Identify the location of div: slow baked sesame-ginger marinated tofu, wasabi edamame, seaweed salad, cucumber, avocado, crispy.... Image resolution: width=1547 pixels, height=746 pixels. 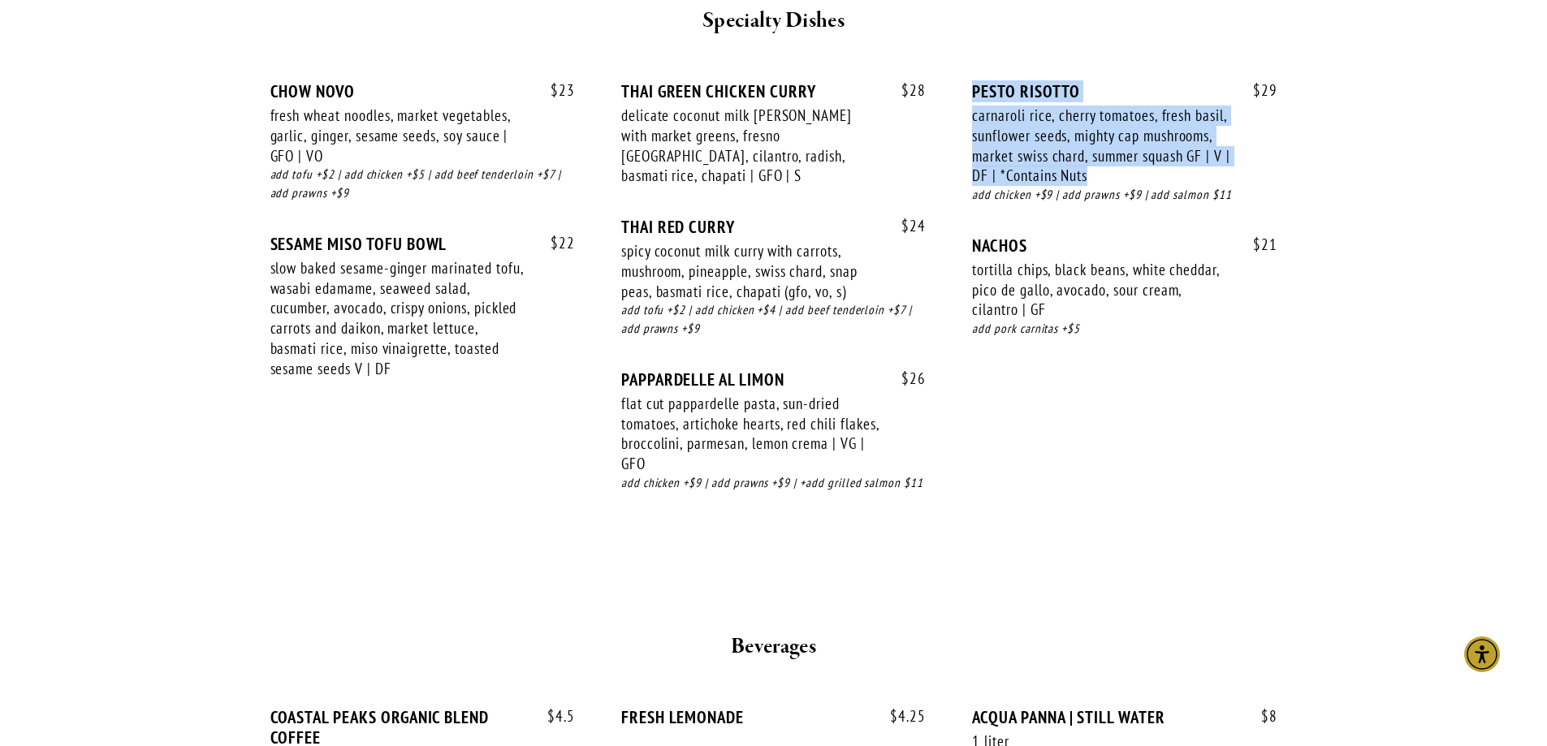
(400, 318).